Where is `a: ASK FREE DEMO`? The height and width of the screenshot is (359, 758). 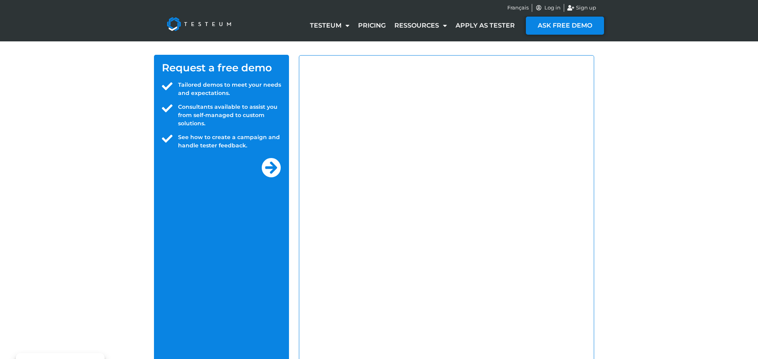 a: ASK FREE DEMO is located at coordinates (565, 26).